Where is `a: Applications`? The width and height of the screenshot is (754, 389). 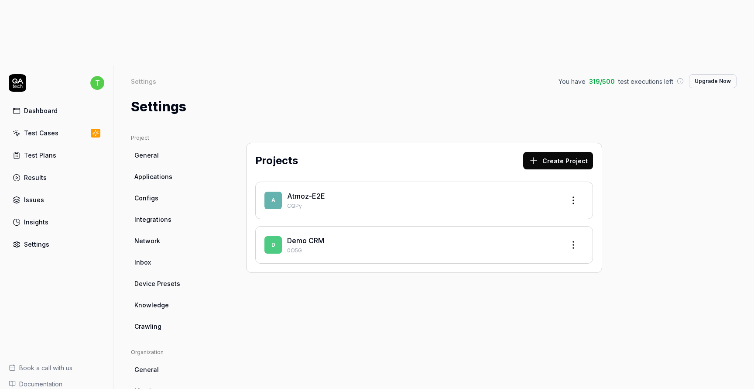
a: Applications is located at coordinates (173, 176).